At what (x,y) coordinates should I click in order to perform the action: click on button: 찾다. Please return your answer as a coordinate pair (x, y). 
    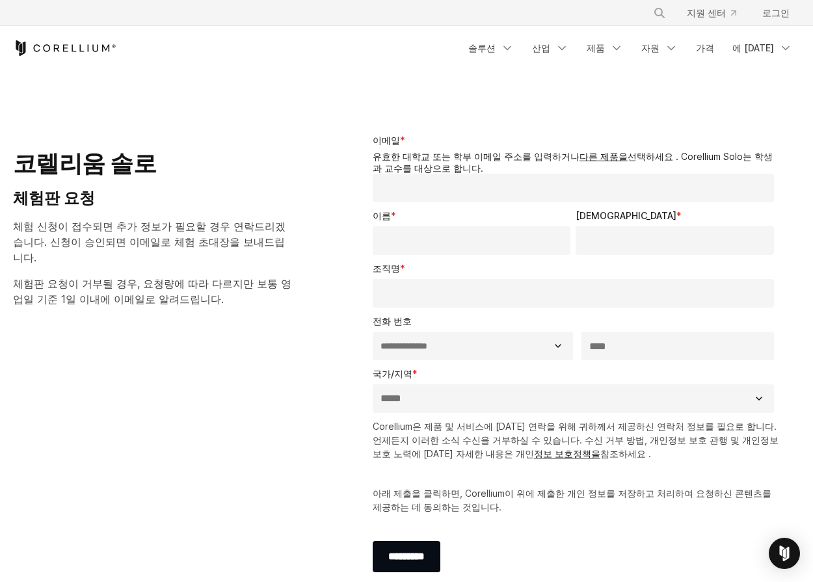
    Looking at the image, I should click on (660, 13).